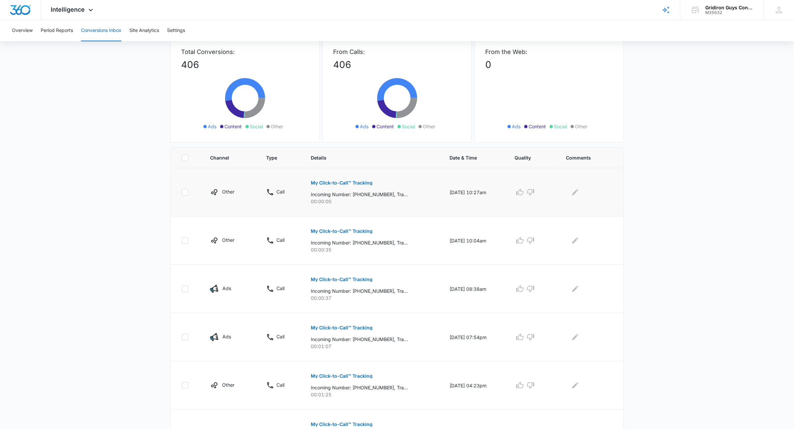 This screenshot has width=794, height=429. Describe the element at coordinates (397, 52) in the screenshot. I see `p: From Calls:` at that location.